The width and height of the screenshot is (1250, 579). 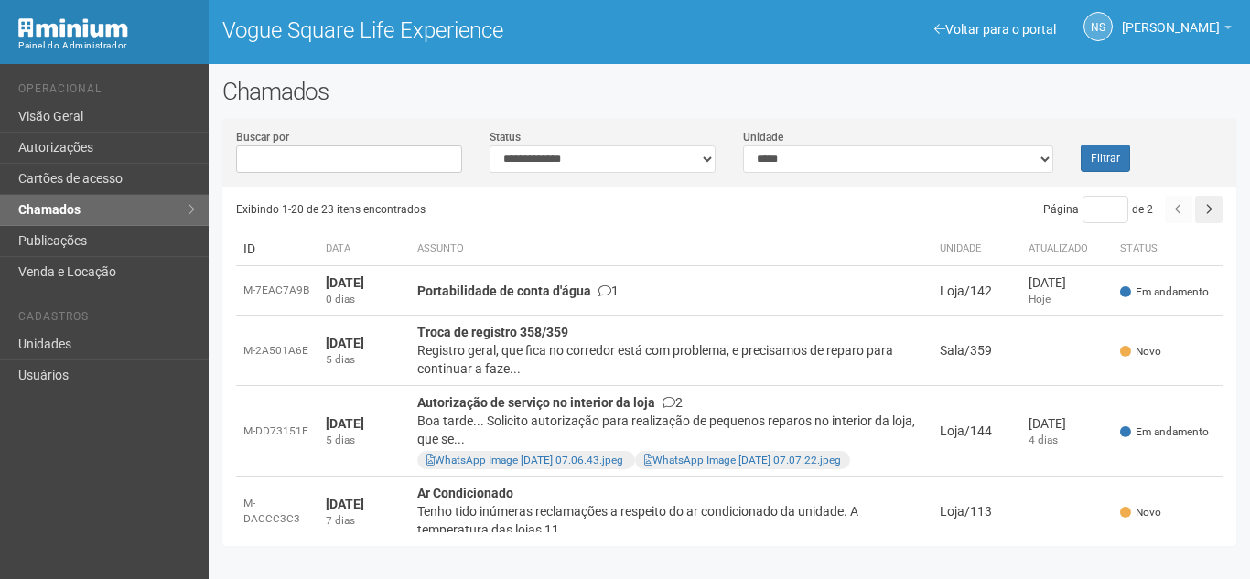 What do you see at coordinates (1106, 158) in the screenshot?
I see `button: Filtrar` at bounding box center [1106, 158].